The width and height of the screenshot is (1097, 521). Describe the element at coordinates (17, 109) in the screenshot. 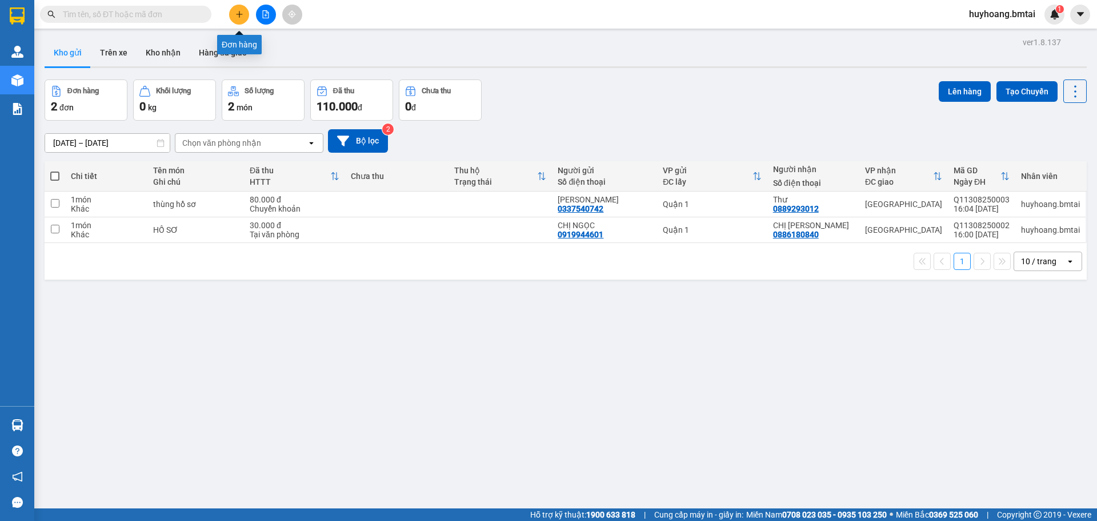

I see `img: solution-icon` at that location.